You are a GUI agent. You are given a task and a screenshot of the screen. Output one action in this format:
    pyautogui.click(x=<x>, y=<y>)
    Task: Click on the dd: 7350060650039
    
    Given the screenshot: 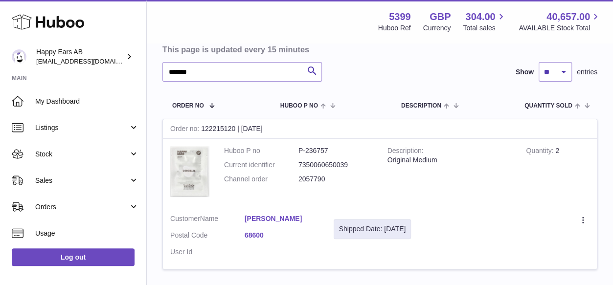 What is the action you would take?
    pyautogui.click(x=336, y=165)
    